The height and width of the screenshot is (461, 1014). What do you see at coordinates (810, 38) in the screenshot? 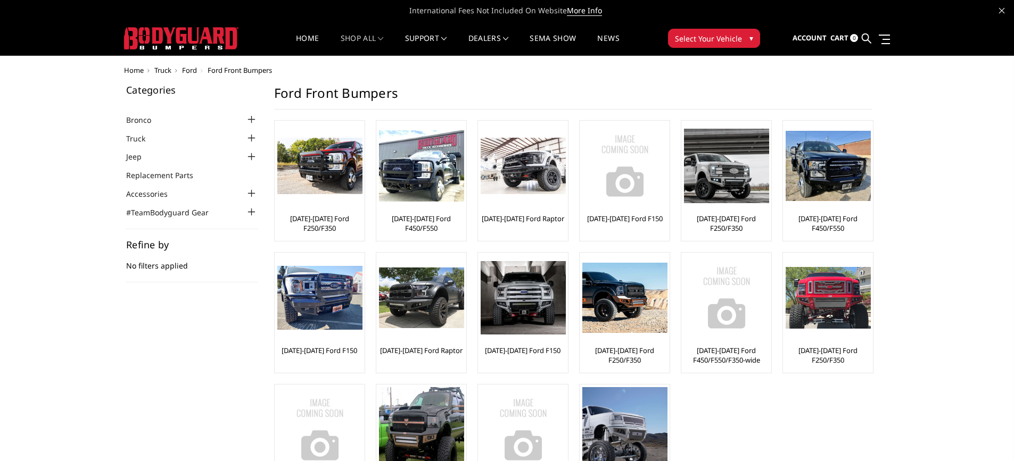
I see `span: Account` at bounding box center [810, 38].